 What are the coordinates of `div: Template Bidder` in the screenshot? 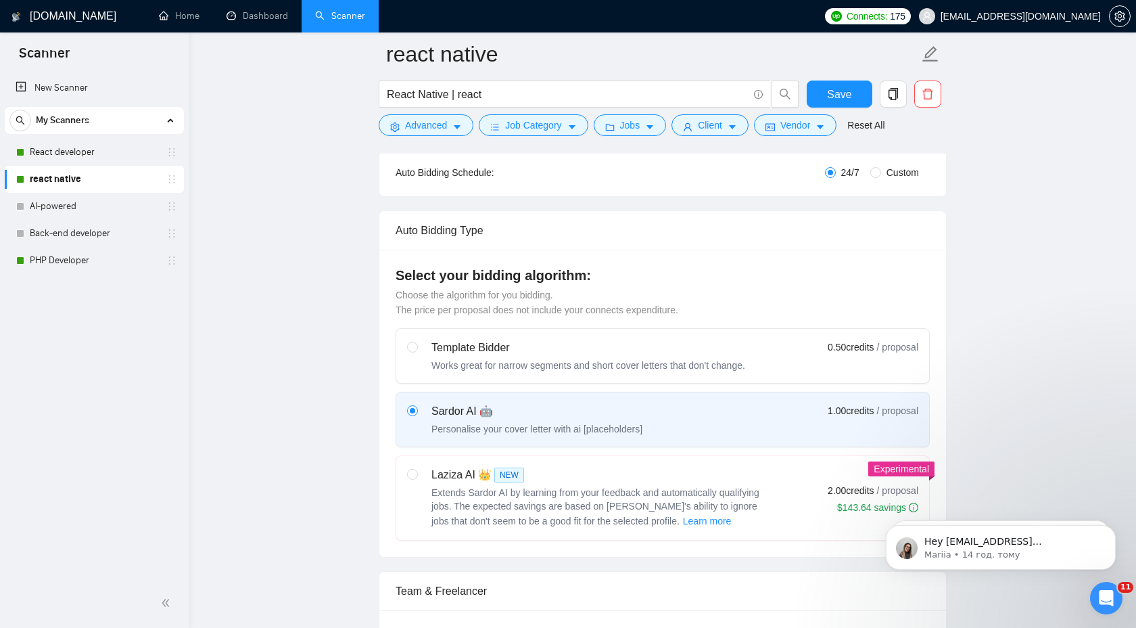 It's located at (588, 348).